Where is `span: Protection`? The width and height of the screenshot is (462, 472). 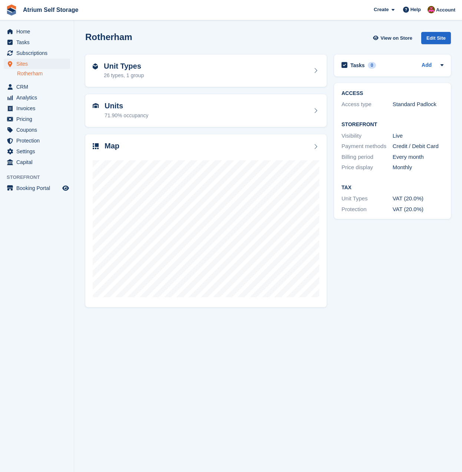
span: Protection is located at coordinates (39, 141).